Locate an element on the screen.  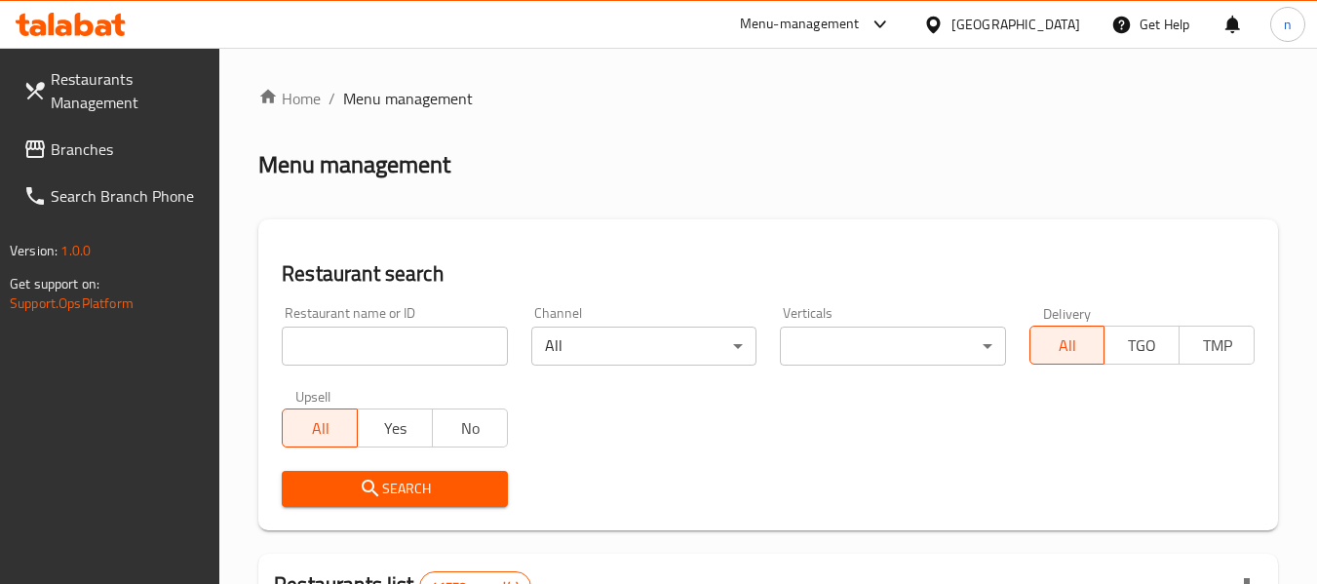
span: n is located at coordinates (1288, 24).